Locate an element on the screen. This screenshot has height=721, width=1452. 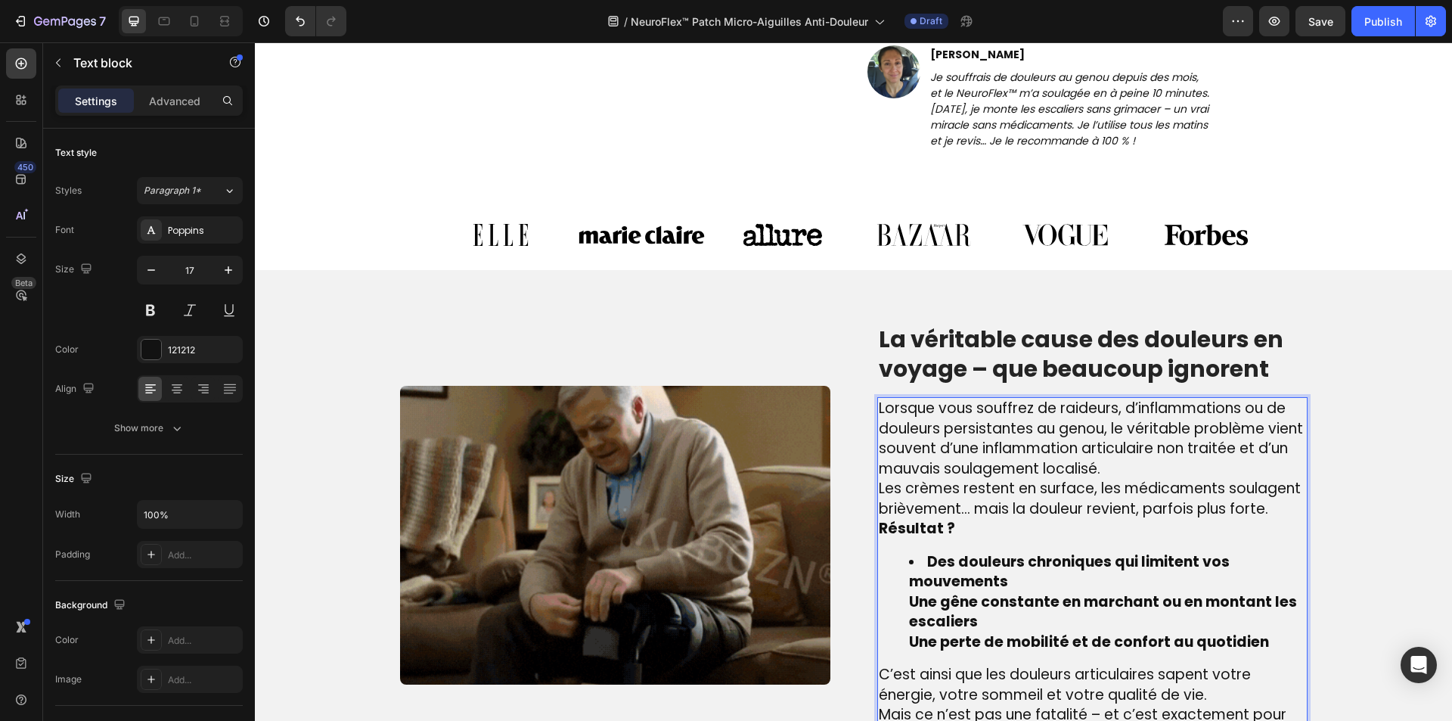
img: gempages_432750572815254551-2cbeeed6-194d-4cc9-b8f0-0be8b4f7b274.svg is located at coordinates (669, 192).